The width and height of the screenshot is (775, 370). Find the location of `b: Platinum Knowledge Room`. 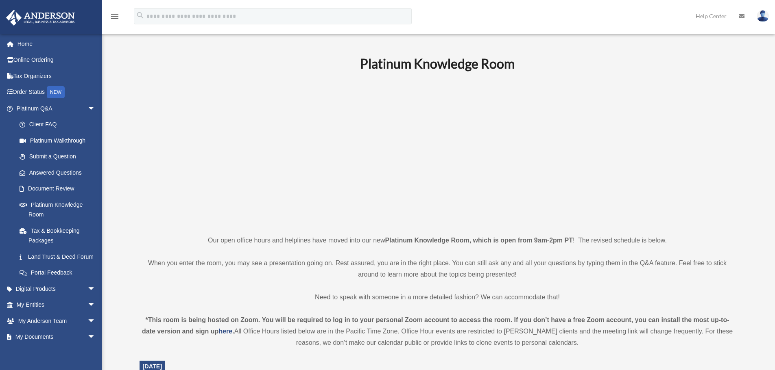

b: Platinum Knowledge Room is located at coordinates (437, 63).